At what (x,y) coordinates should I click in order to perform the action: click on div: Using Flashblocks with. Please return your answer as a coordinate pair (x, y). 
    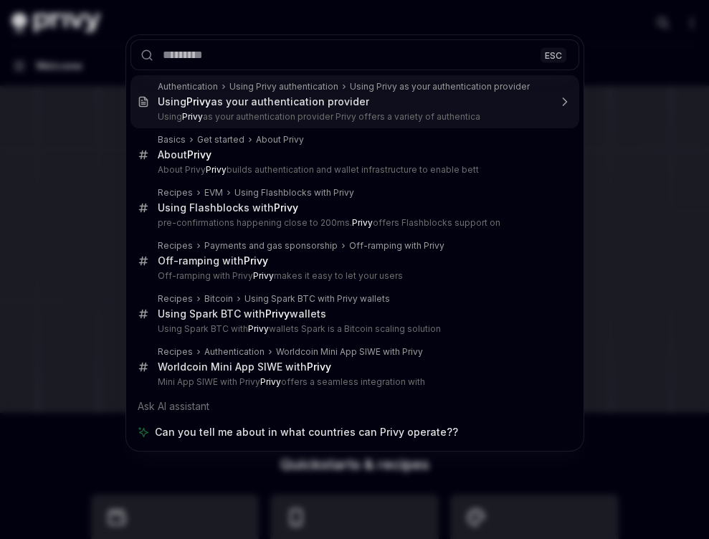
    Looking at the image, I should click on (228, 208).